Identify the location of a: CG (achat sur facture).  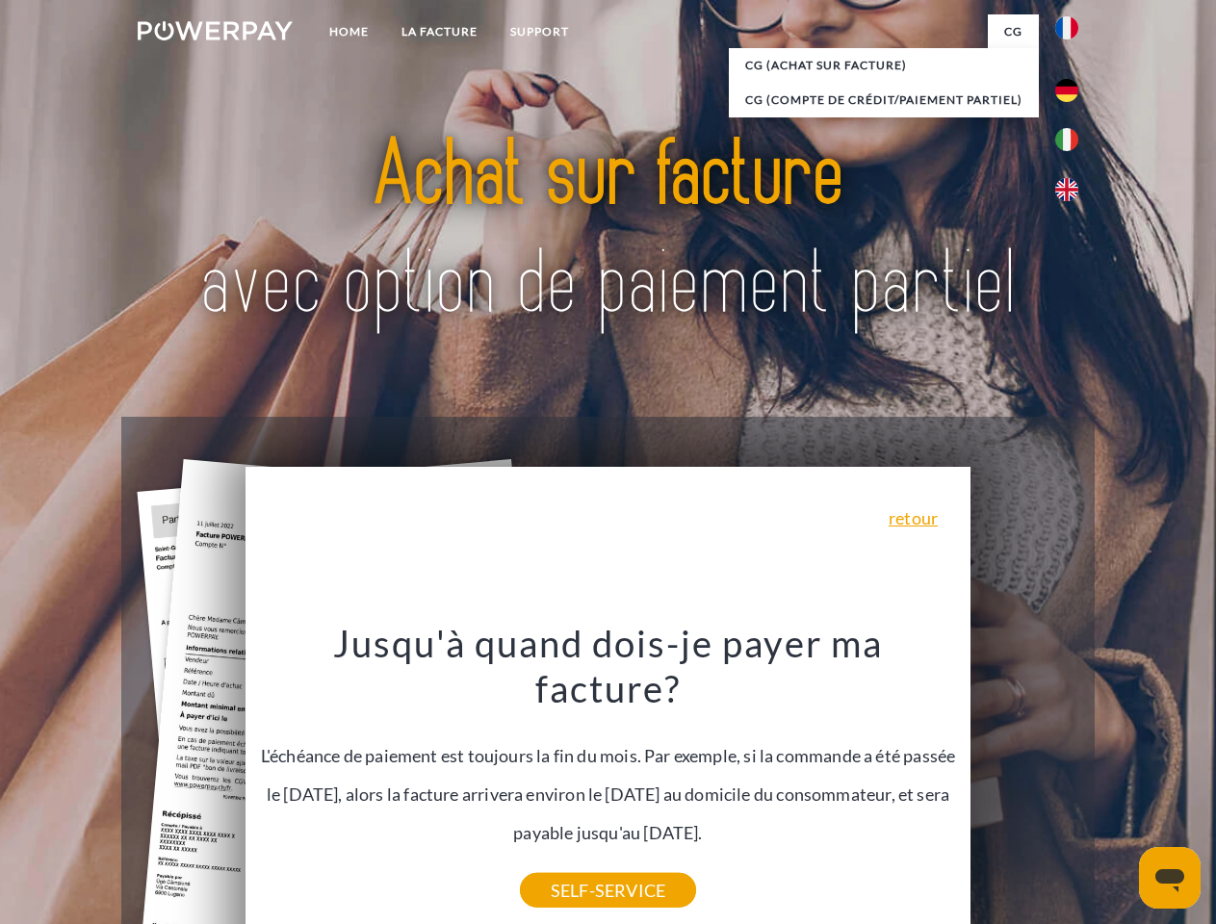
(884, 65).